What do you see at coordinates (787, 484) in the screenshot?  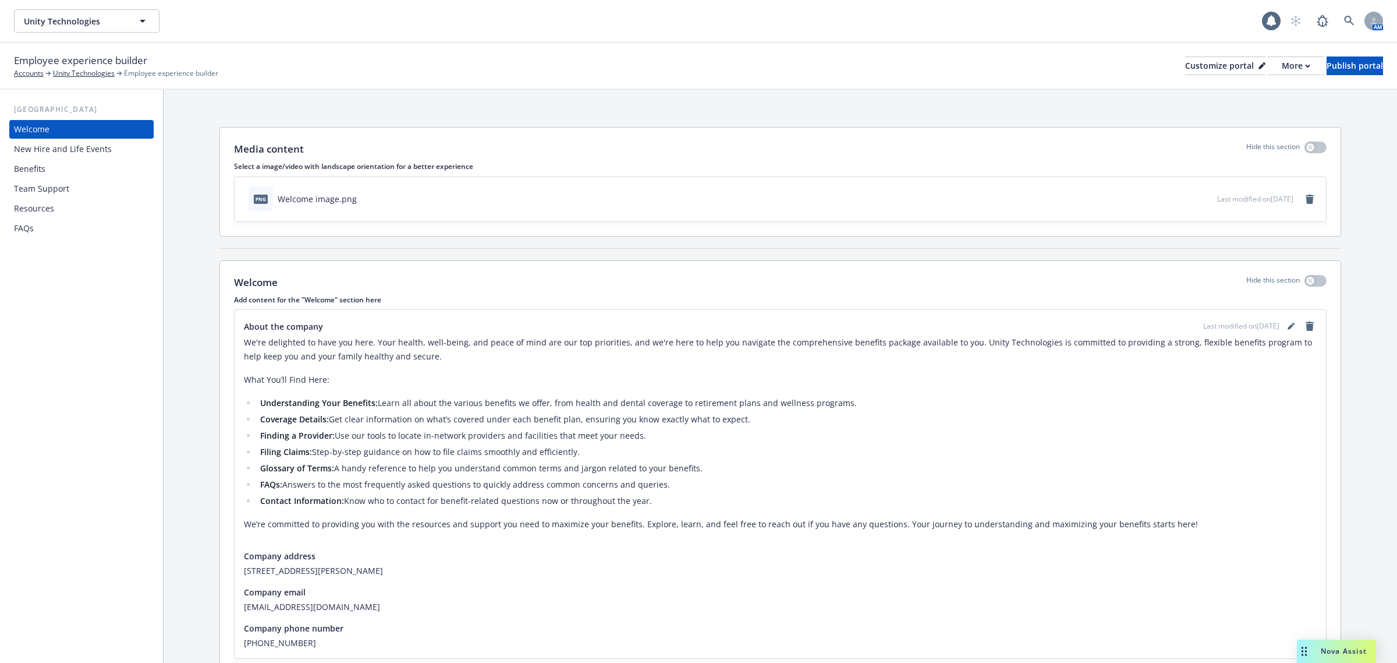 I see `li: Answers to the most frequently asked questions to quickly address common concerns and queries.` at bounding box center [787, 484].